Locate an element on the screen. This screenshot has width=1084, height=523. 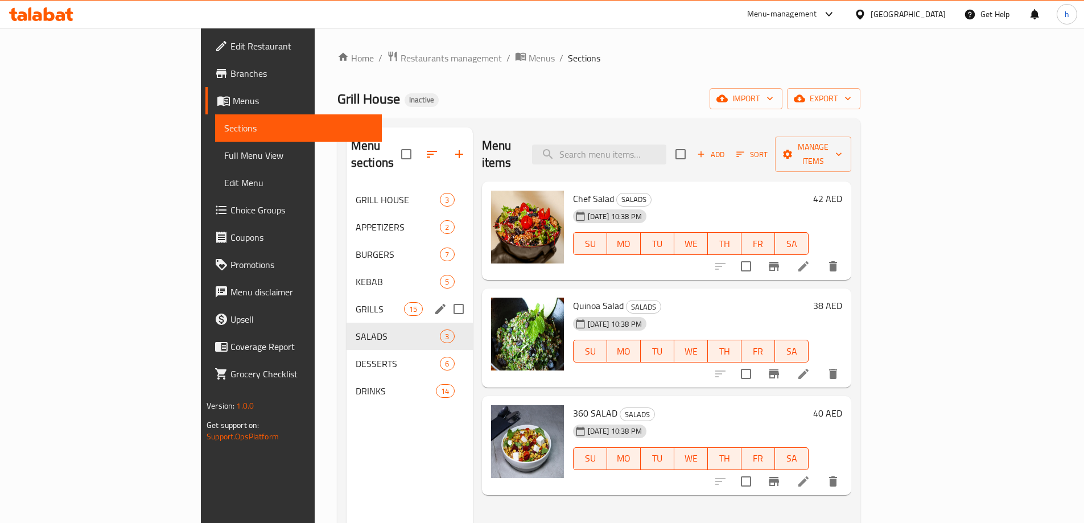
a: Sections is located at coordinates (298, 128).